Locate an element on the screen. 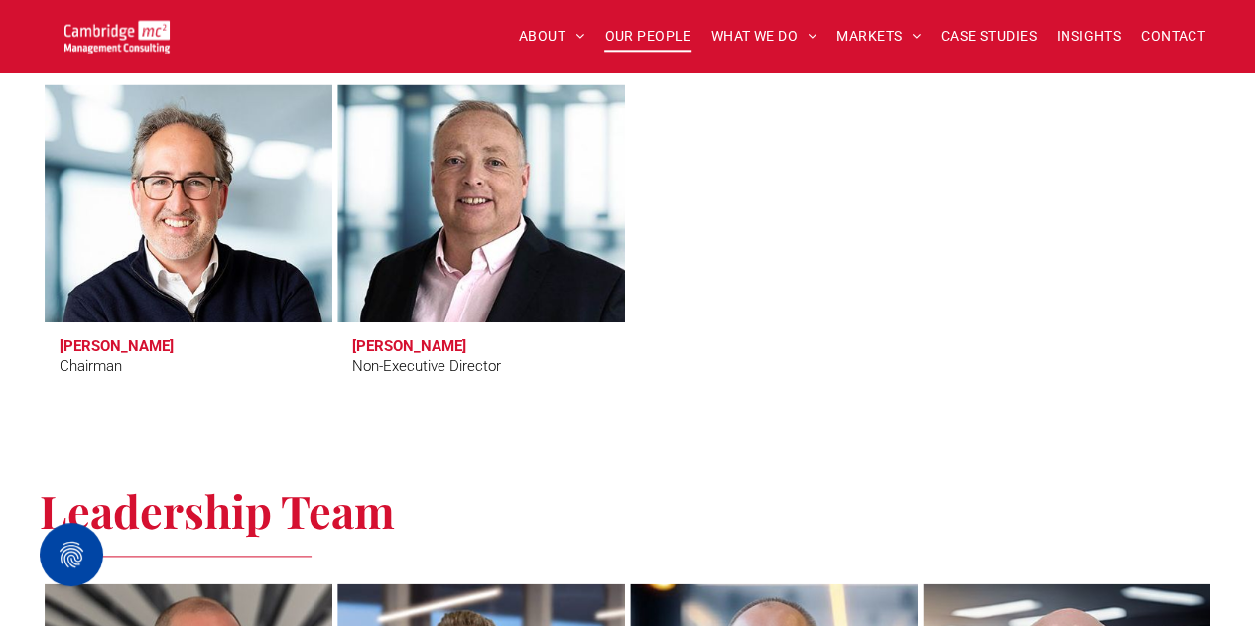  div: Chairman is located at coordinates (90, 366).